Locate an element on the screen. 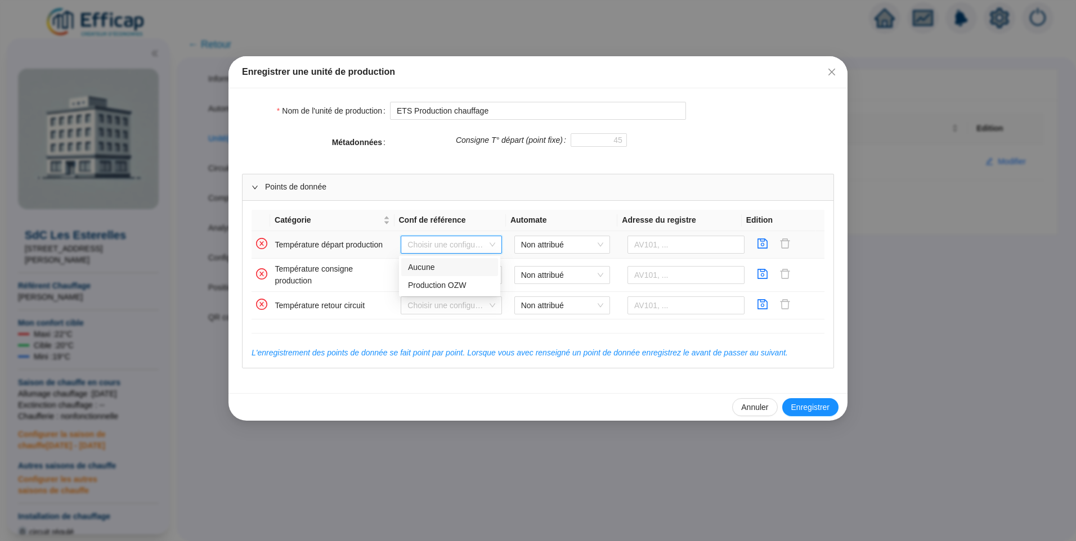  span: Catégorie is located at coordinates (327, 220).